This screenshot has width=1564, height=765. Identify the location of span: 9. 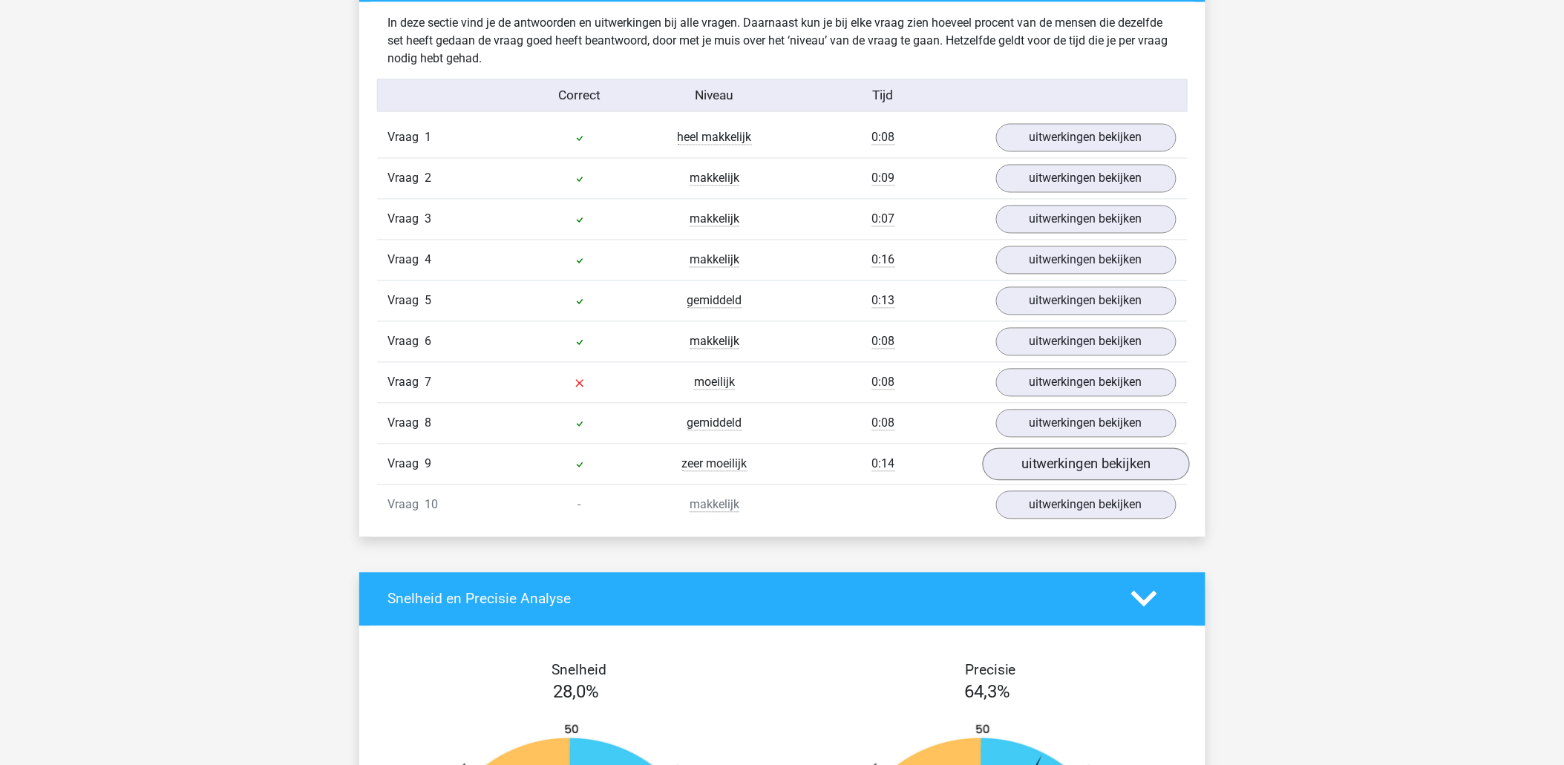
(428, 464).